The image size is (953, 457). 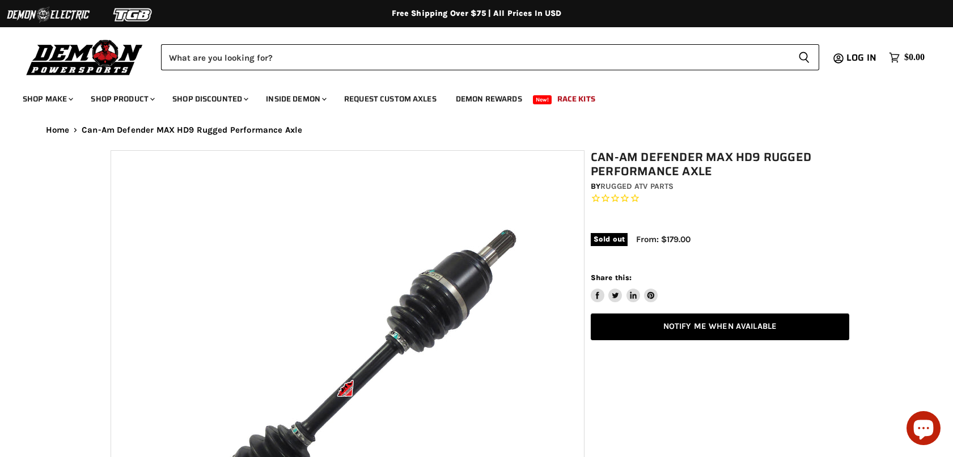 I want to click on span: Share this:, so click(x=611, y=277).